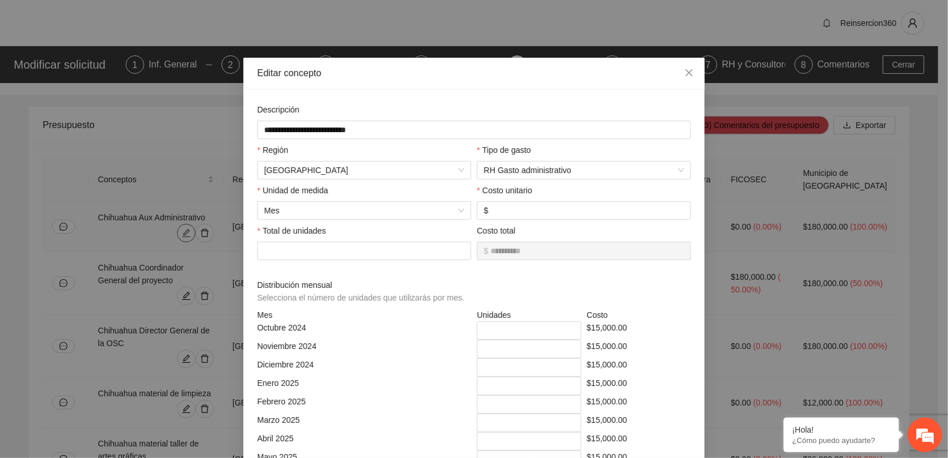 The image size is (948, 458). I want to click on div: Unidades, so click(529, 315).